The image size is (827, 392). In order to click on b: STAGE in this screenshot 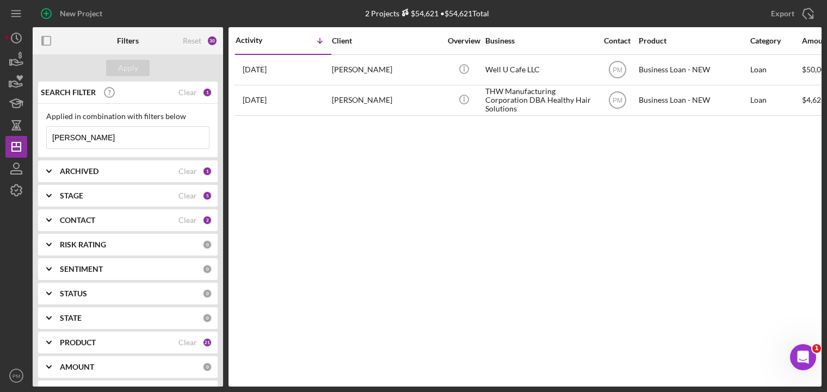, I will do `click(71, 196)`.